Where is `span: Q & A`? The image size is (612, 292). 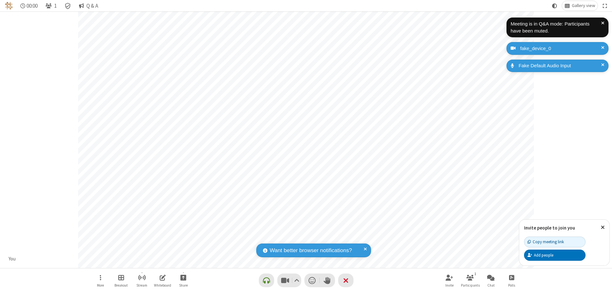 span: Q & A is located at coordinates (92, 6).